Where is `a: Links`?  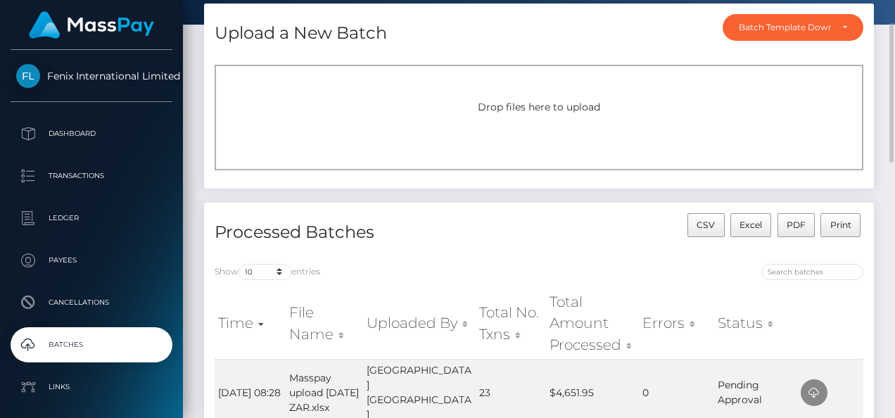
a: Links is located at coordinates (91, 387).